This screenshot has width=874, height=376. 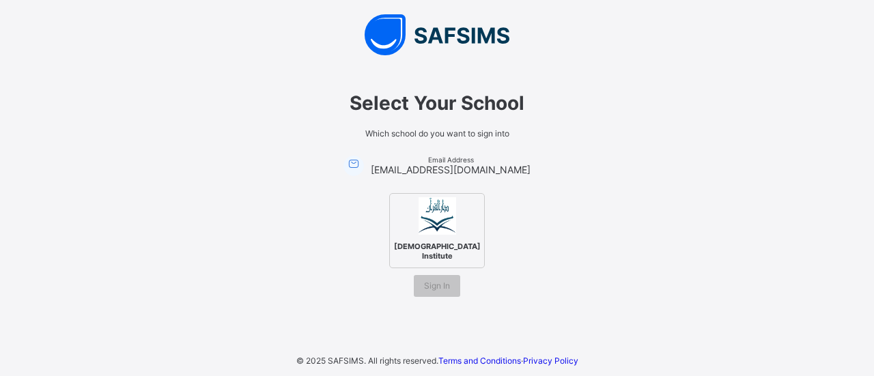 What do you see at coordinates (437, 216) in the screenshot?
I see `img: Darul Quran Institute` at bounding box center [437, 216].